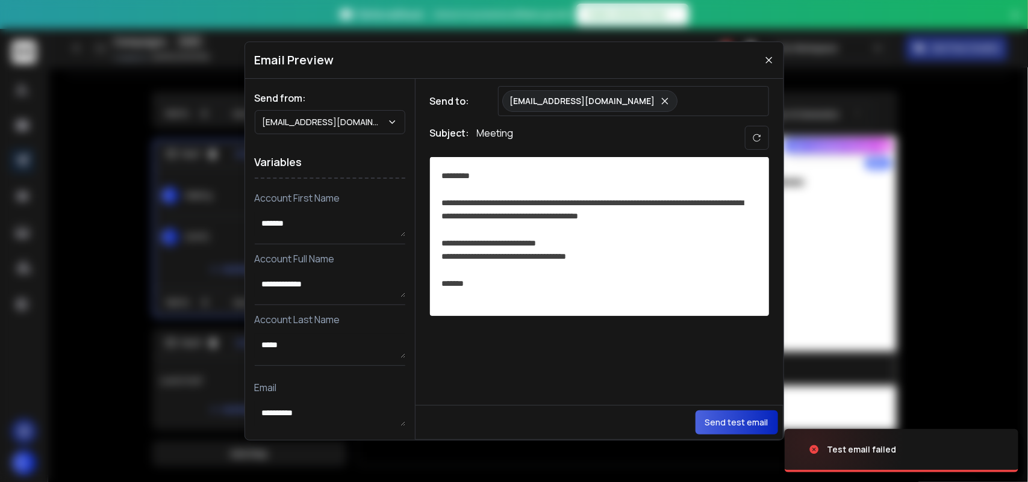 This screenshot has width=1028, height=482. I want to click on div: Test email failed, so click(861, 450).